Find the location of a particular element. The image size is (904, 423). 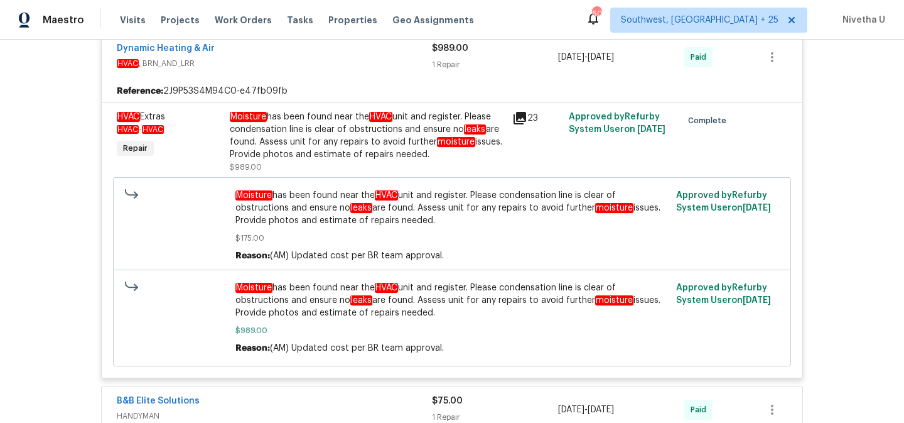

span: Extras is located at coordinates (141, 117).